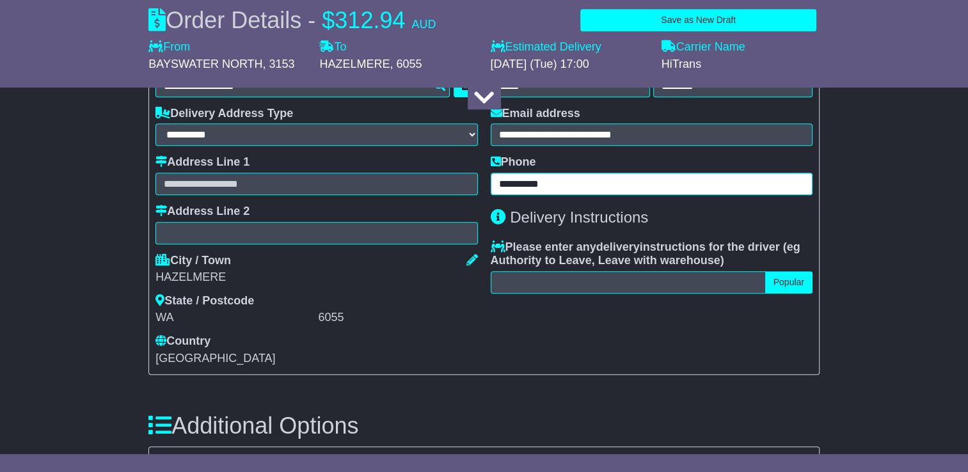  Describe the element at coordinates (740, 65) in the screenshot. I see `div: HiTrans` at that location.